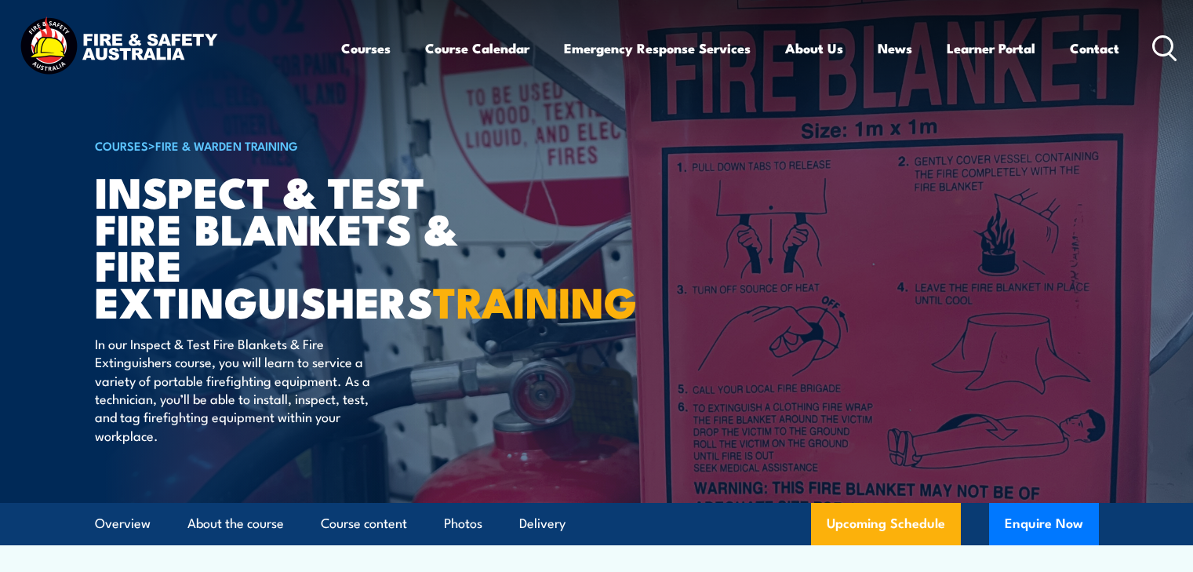  I want to click on a: About Us, so click(814, 48).